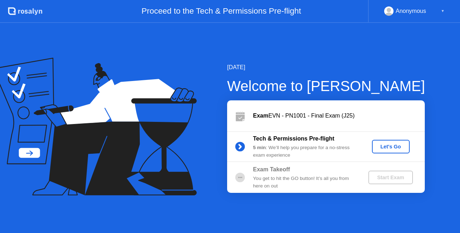  What do you see at coordinates (411, 11) in the screenshot?
I see `div: Anonymous` at bounding box center [411, 11].